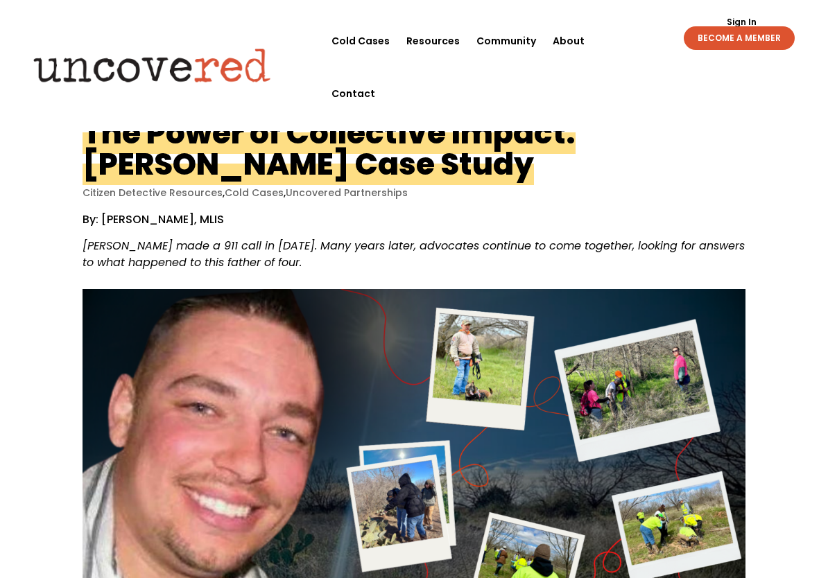 The width and height of the screenshot is (828, 578). What do you see at coordinates (739, 38) in the screenshot?
I see `a: BECOME A MEMBER` at bounding box center [739, 38].